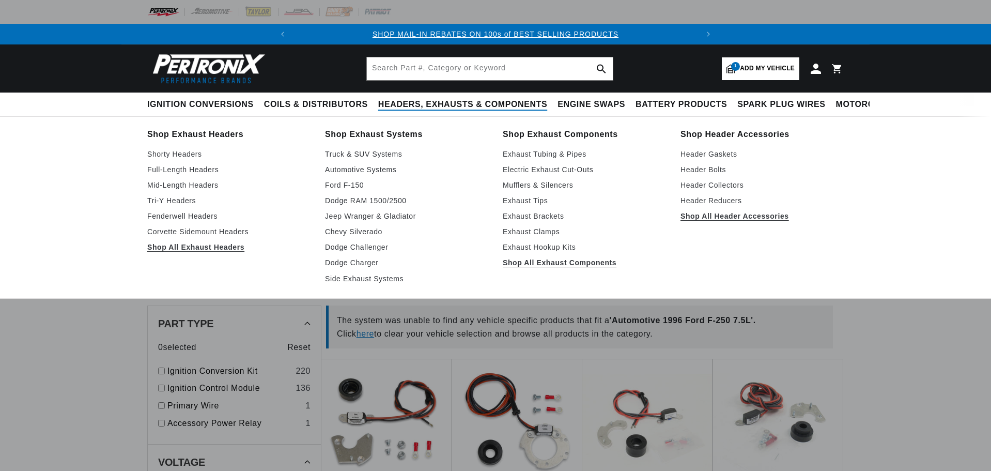  I want to click on a: Shop All Exhaust Headers, so click(229, 247).